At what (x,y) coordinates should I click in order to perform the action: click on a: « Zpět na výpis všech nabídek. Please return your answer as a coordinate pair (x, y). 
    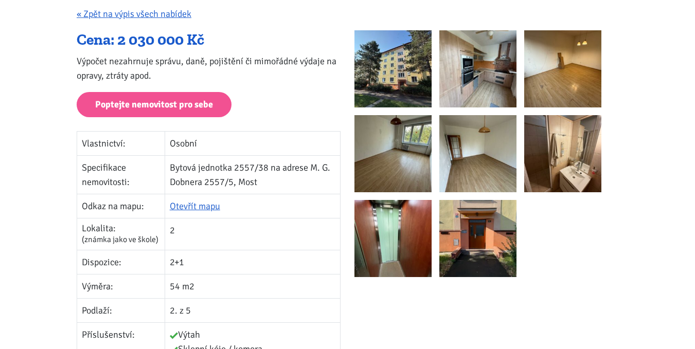
    Looking at the image, I should click on (134, 14).